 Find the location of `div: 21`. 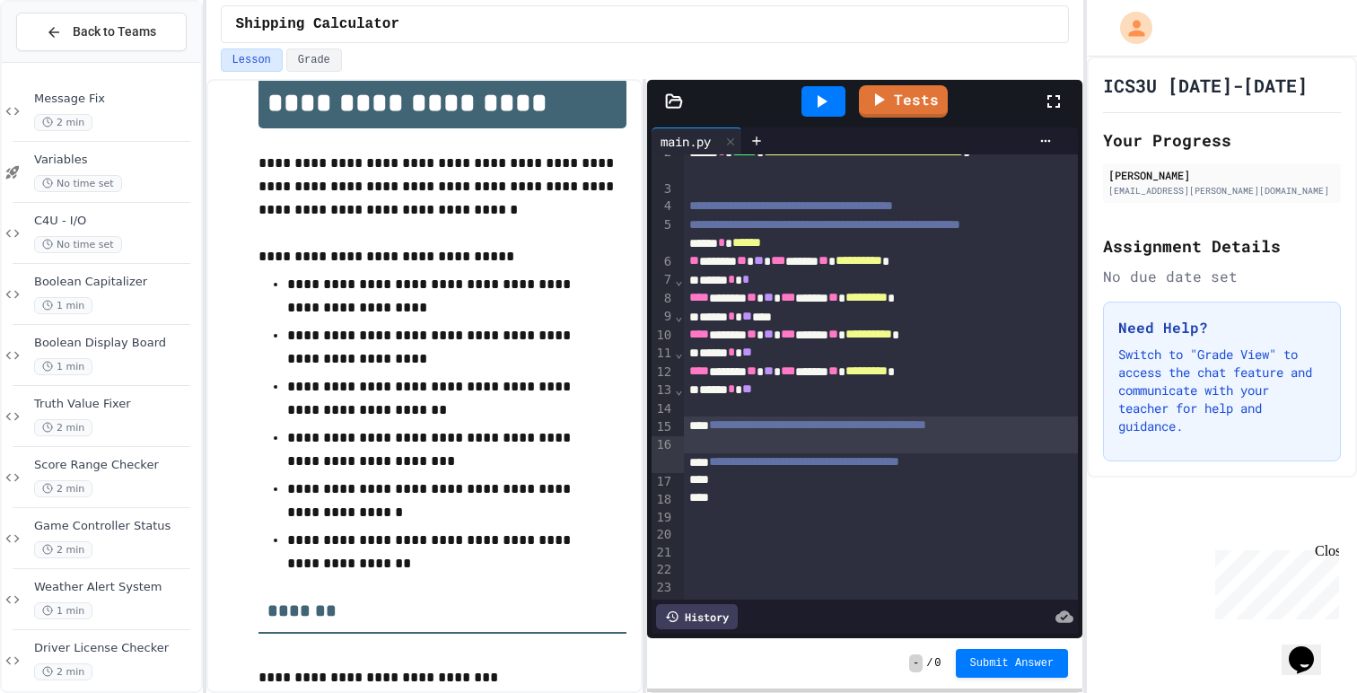

div: 21 is located at coordinates (662, 553).